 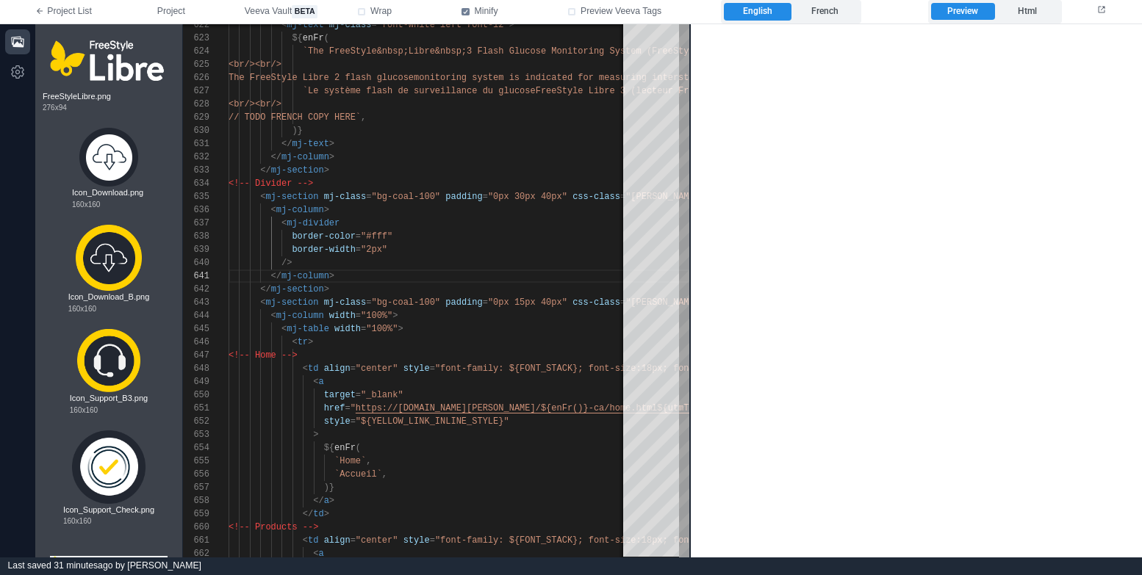 I want to click on div: 626, so click(x=196, y=78).